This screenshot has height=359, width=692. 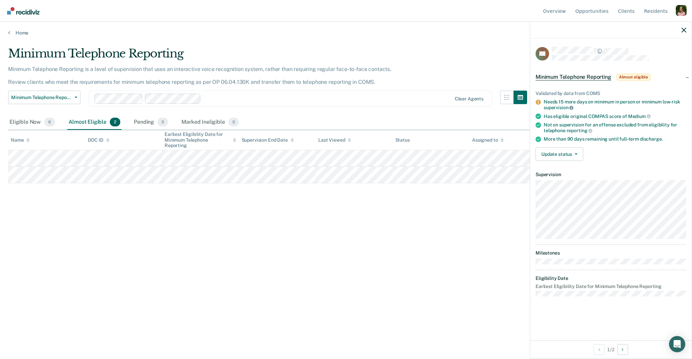 I want to click on img: Recidiviz, so click(x=23, y=11).